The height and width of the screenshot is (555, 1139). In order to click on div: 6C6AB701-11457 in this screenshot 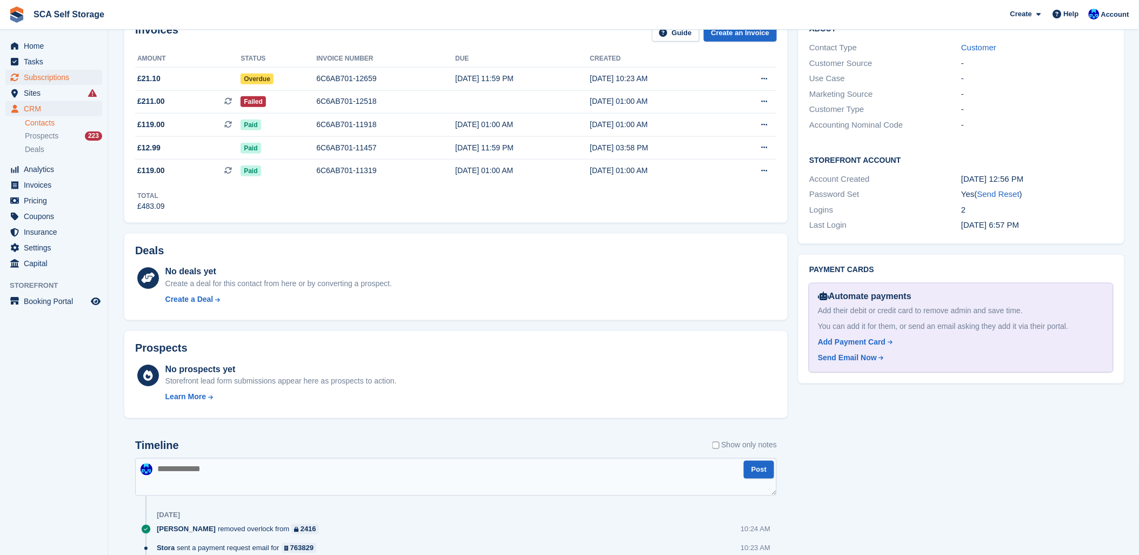, I will do `click(386, 148)`.